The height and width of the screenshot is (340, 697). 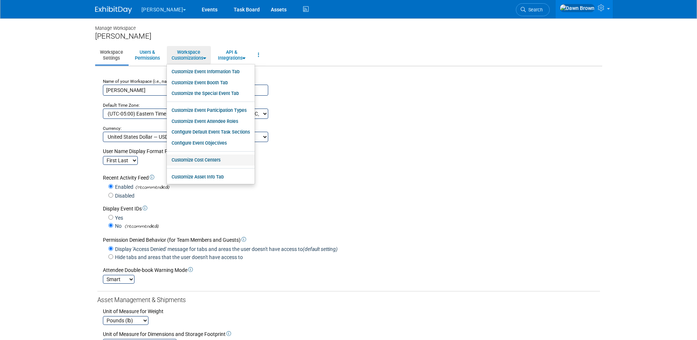 I want to click on a: Customize Event Participation Types, so click(x=211, y=110).